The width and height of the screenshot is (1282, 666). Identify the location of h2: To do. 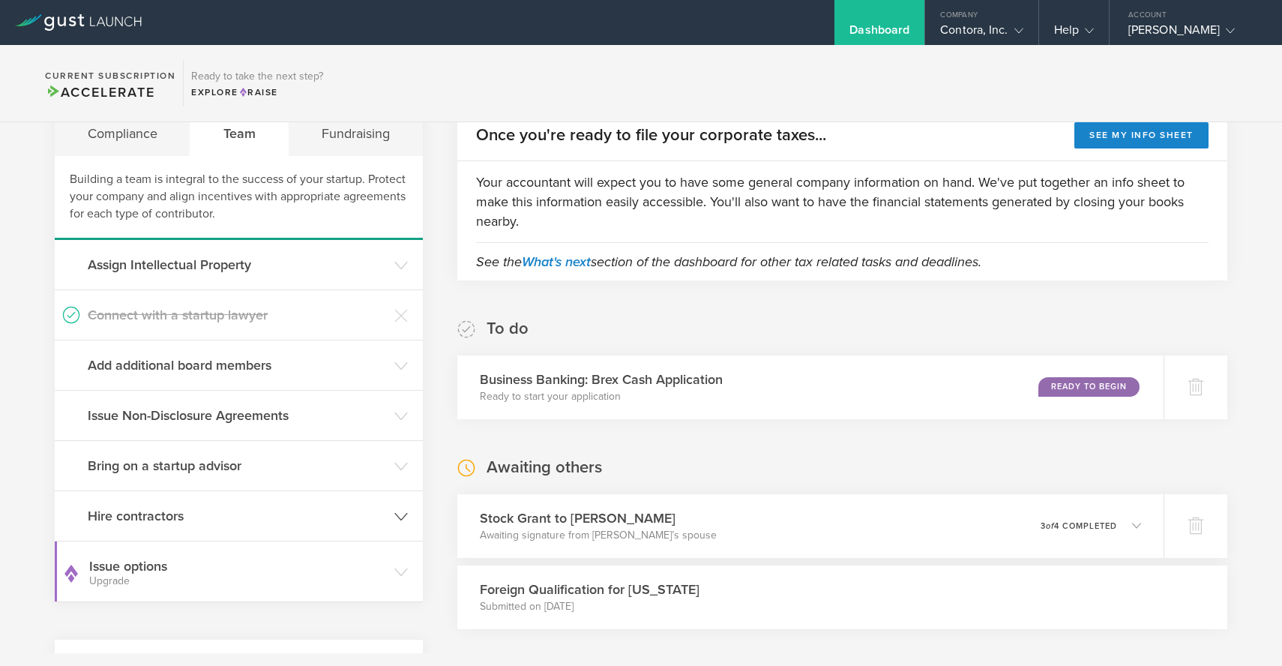
(508, 328).